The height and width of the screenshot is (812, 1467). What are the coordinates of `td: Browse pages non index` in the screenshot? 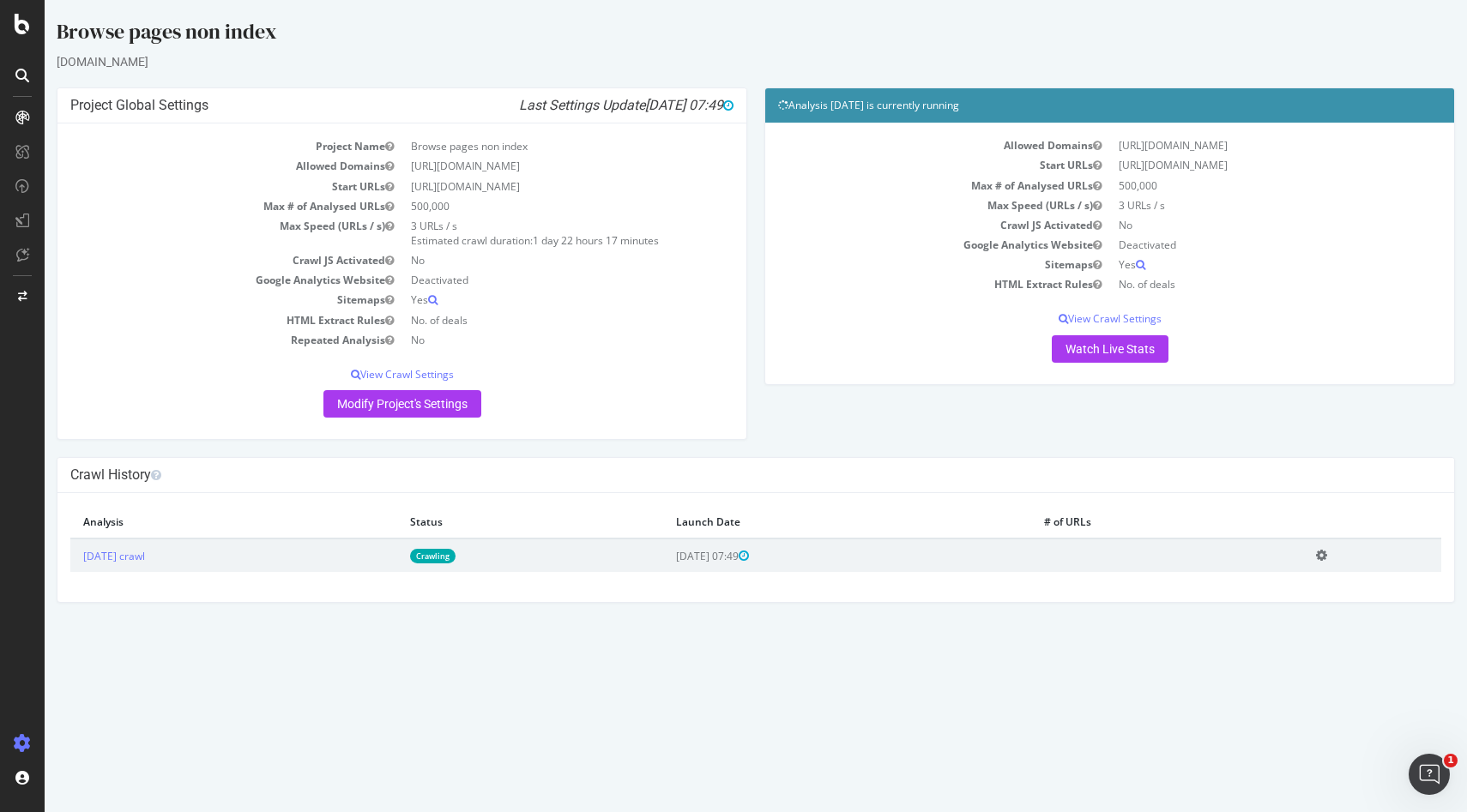 It's located at (524, 146).